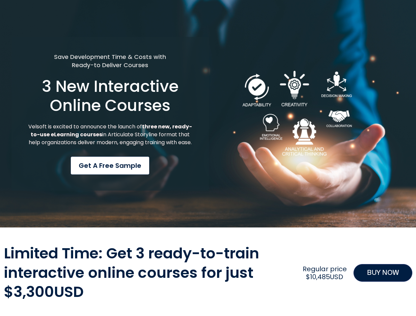 This screenshot has height=316, width=416. Describe the element at coordinates (110, 61) in the screenshot. I see `h5: Save Development Time & Costs with Ready-to Deliver Courses` at that location.